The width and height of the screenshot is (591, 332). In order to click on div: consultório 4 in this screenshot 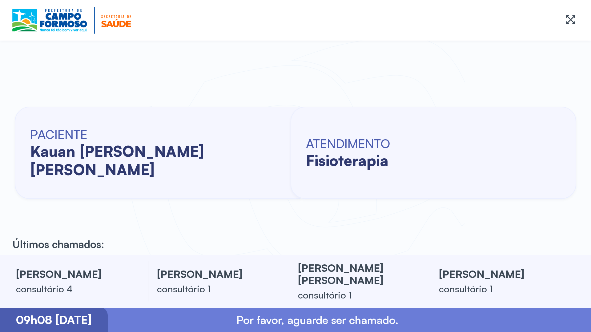, I will do `click(74, 289)`.